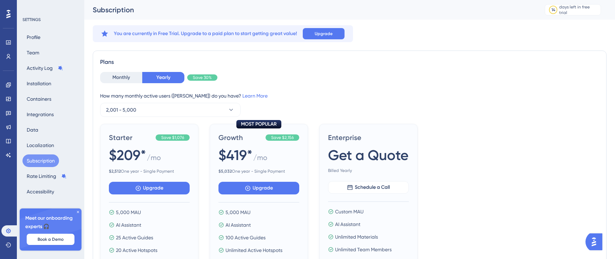 Image resolution: width=615 pixels, height=259 pixels. I want to click on span: 100 Active Guides, so click(246, 238).